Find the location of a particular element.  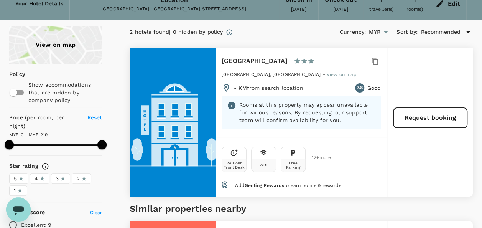

span: traveller(s) is located at coordinates (381, 9).